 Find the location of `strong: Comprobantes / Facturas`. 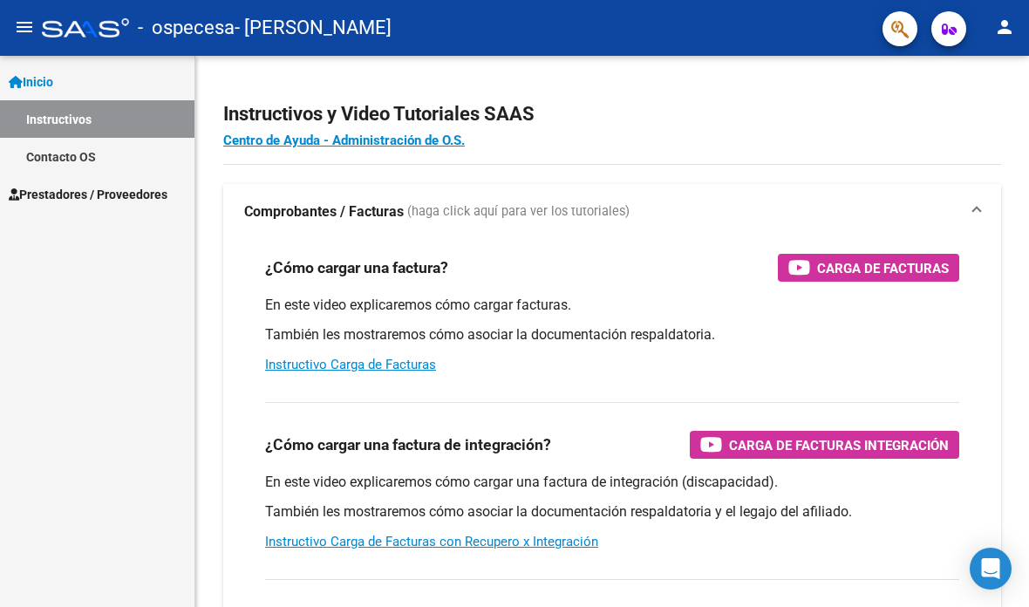

strong: Comprobantes / Facturas is located at coordinates (323, 212).